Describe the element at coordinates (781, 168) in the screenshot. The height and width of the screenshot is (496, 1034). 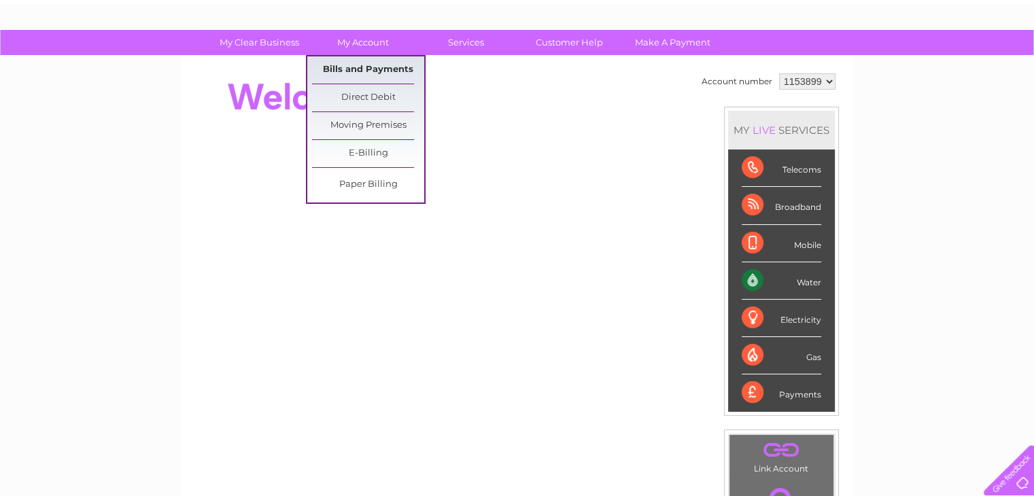
I see `div: Telecoms` at that location.